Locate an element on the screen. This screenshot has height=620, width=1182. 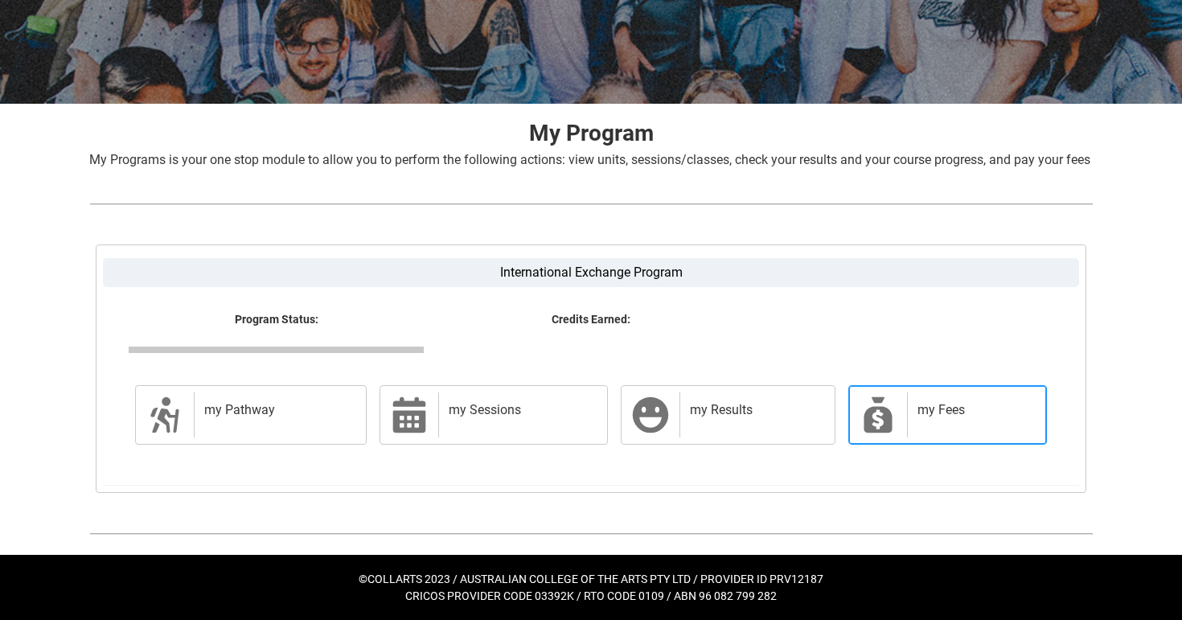
label: International Exchange Program is located at coordinates (591, 273).